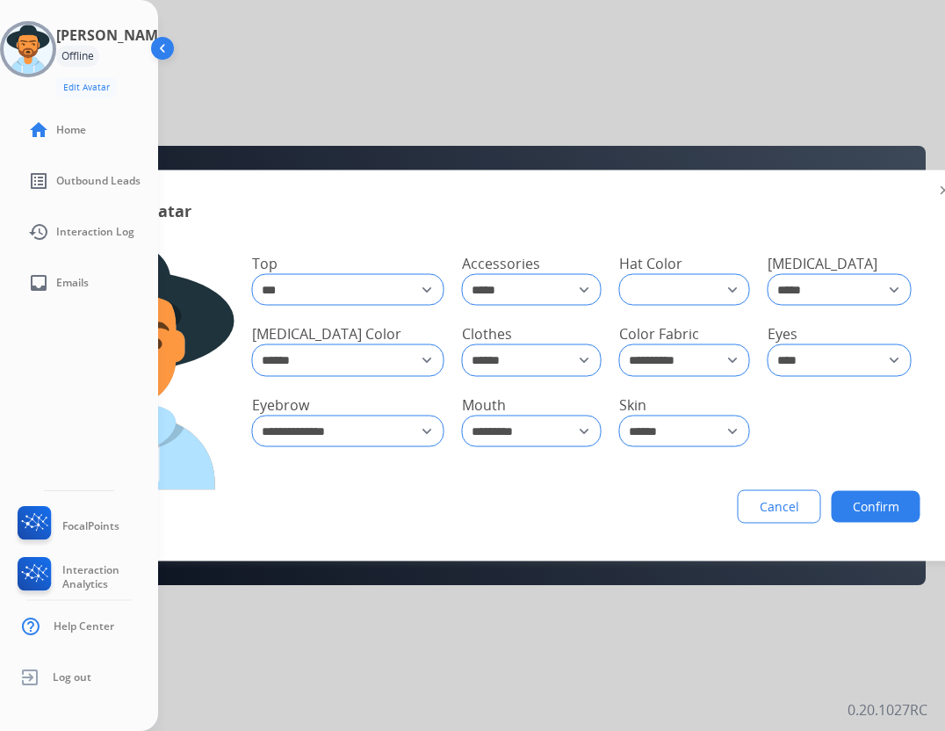 The image size is (945, 731). Describe the element at coordinates (83, 626) in the screenshot. I see `span: Help Center` at that location.